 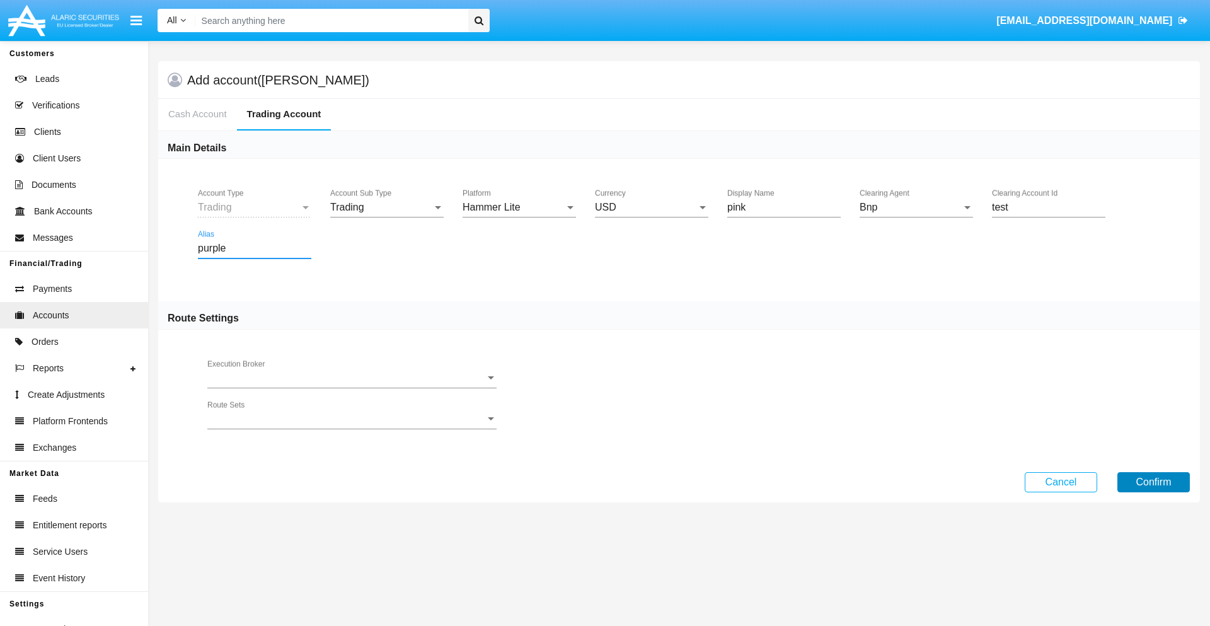 I want to click on span: Feeds, so click(x=45, y=498).